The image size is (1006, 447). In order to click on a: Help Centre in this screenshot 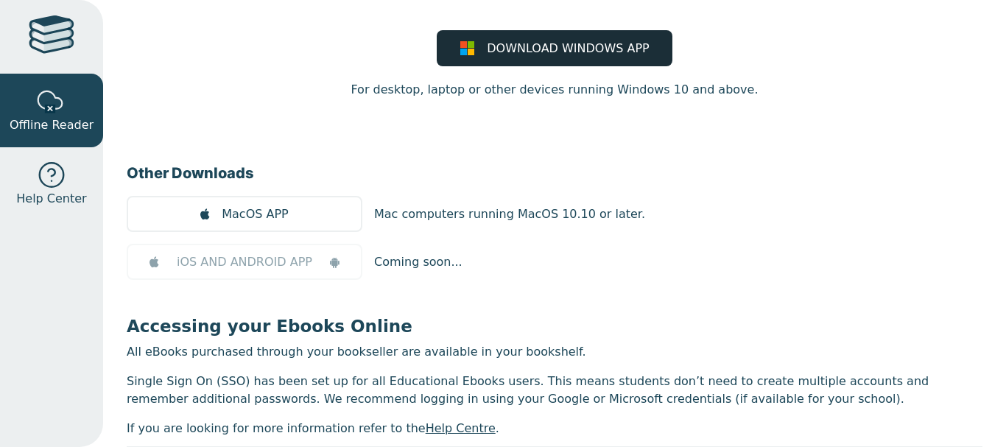, I will do `click(460, 428)`.